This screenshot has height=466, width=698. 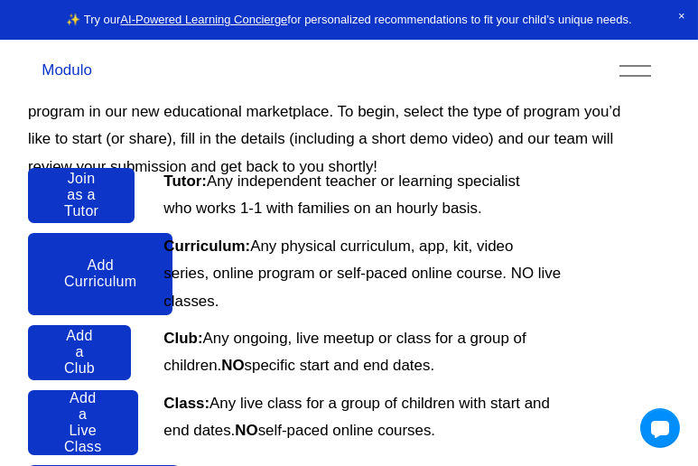 I want to click on a: AI-Powered Learning Concierge, so click(x=203, y=19).